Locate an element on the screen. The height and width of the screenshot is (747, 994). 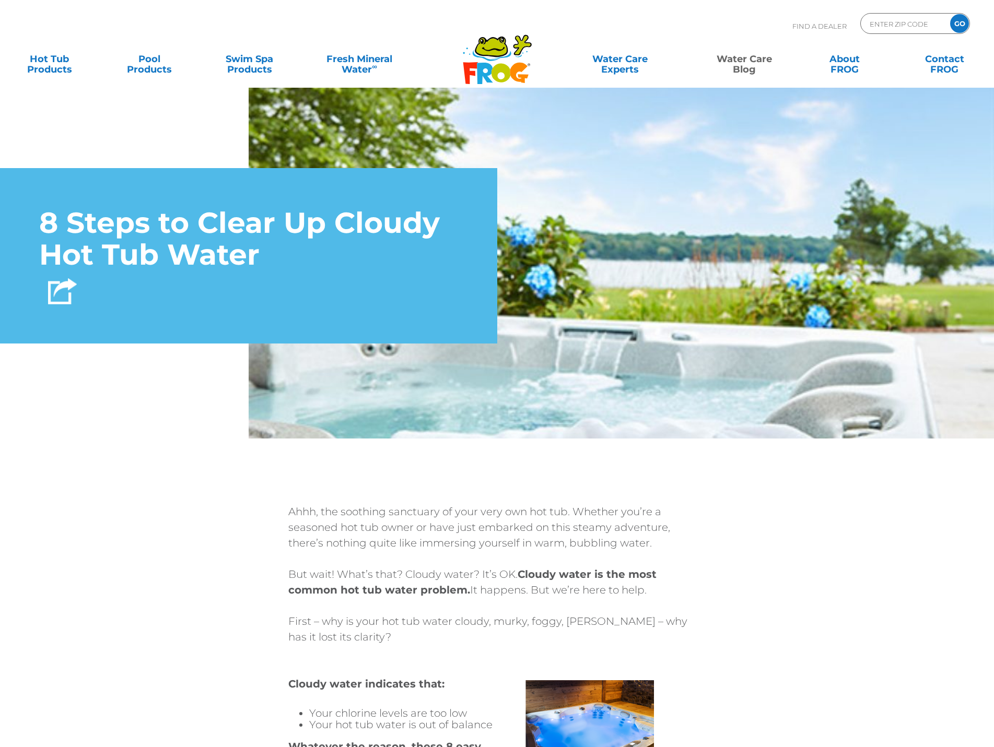
a: Hot TubProducts is located at coordinates (49, 59).